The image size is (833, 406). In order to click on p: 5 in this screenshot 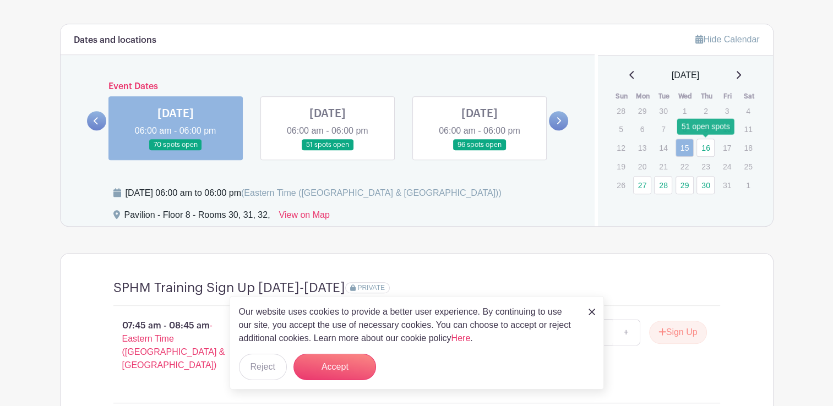, I will do `click(620, 129)`.